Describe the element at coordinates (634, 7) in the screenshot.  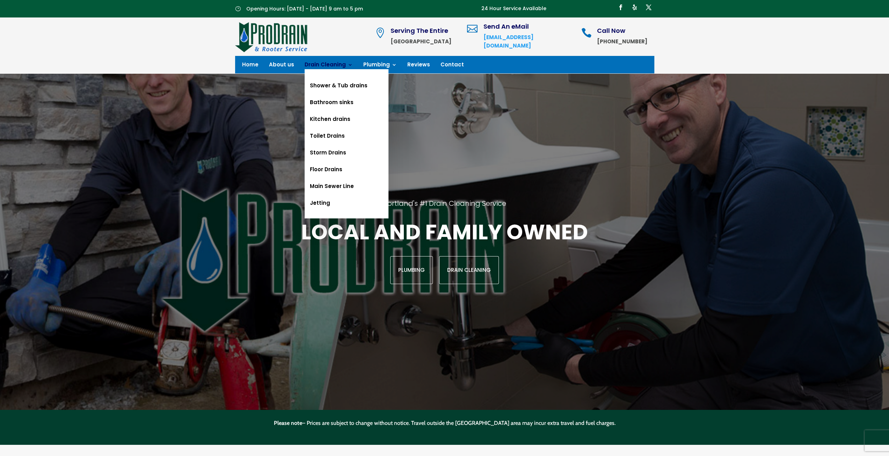
I see `a: Follow on Yelp` at that location.